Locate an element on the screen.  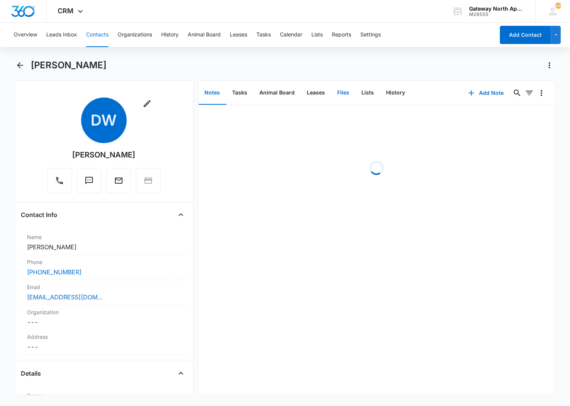
button: Files is located at coordinates (344, 93).